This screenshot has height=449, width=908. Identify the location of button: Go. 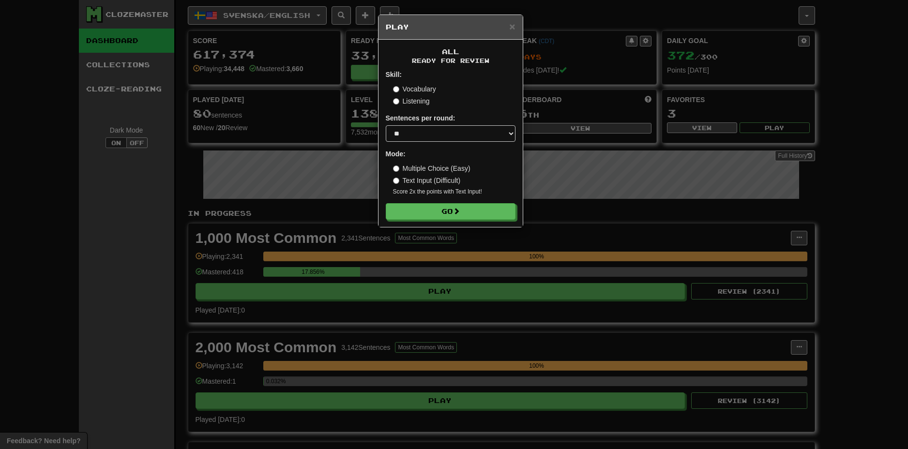
(451, 211).